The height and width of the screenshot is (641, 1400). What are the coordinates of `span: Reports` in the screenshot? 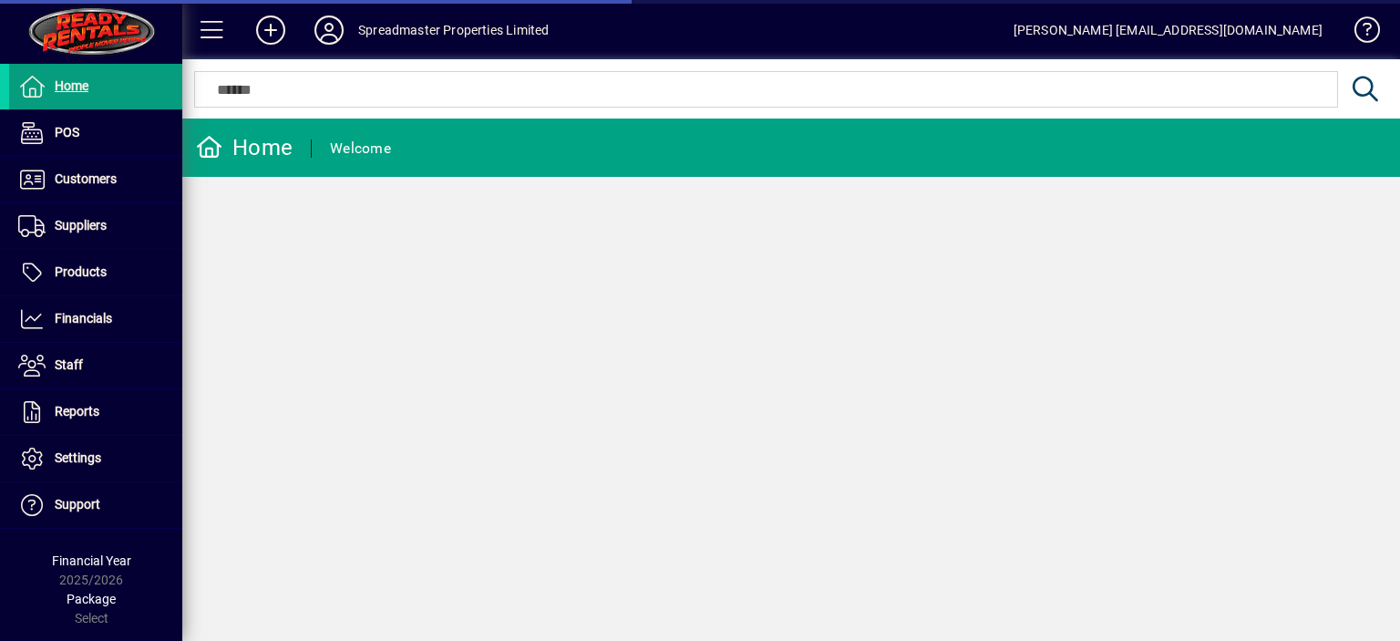 It's located at (77, 411).